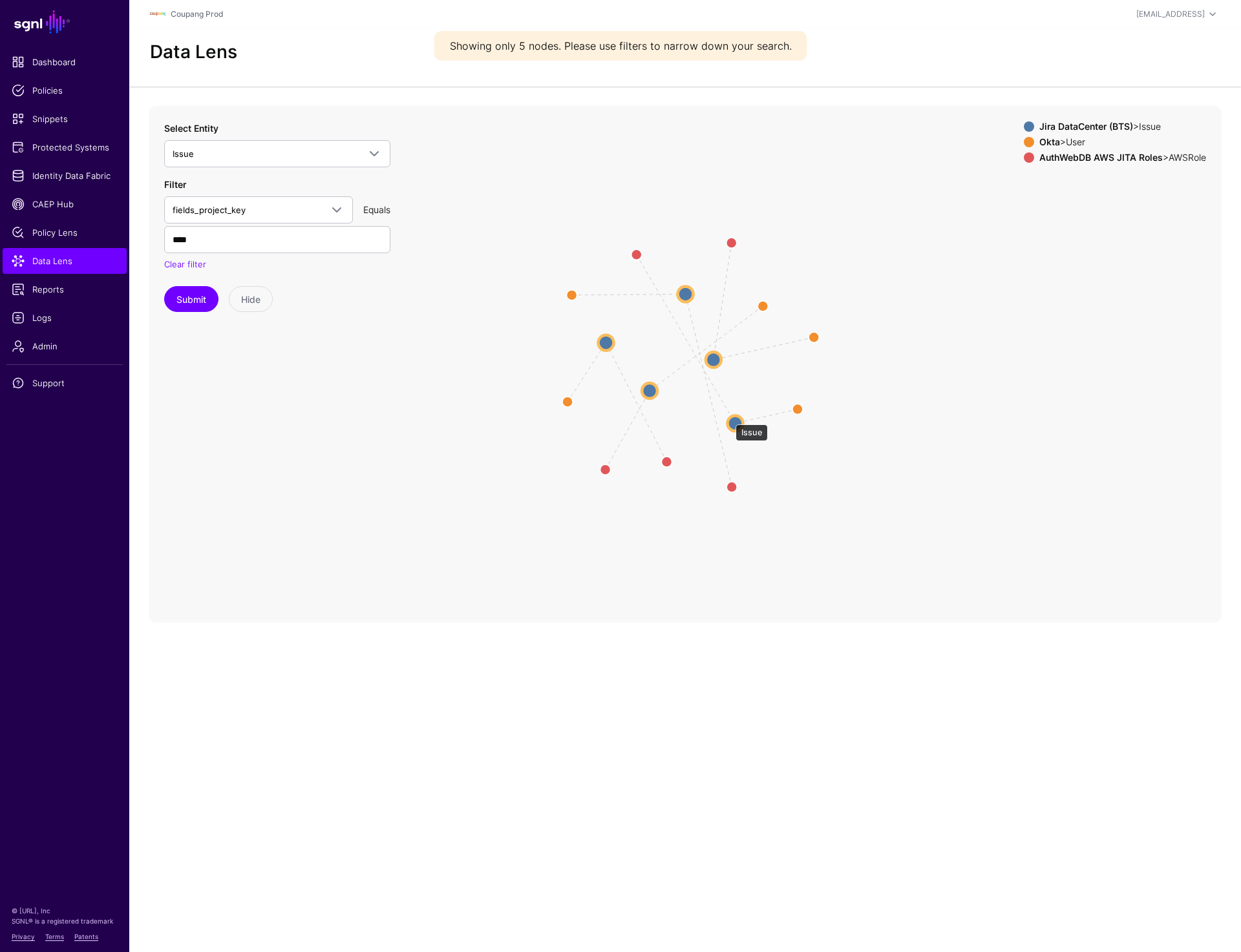 This screenshot has width=1241, height=952. I want to click on a: Patents, so click(86, 936).